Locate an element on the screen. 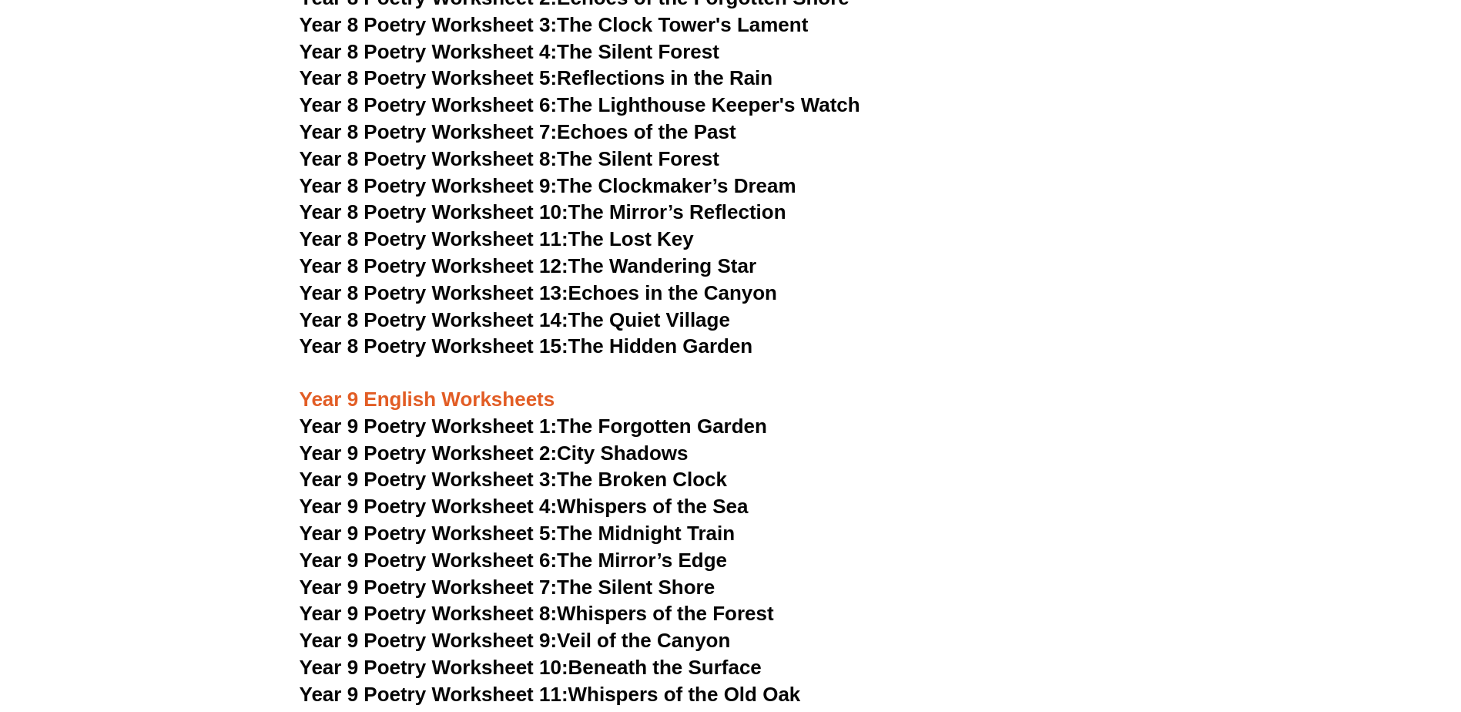  a: Year 9 Poetry Worksheet 5:The Midnight Train is located at coordinates (518, 533).